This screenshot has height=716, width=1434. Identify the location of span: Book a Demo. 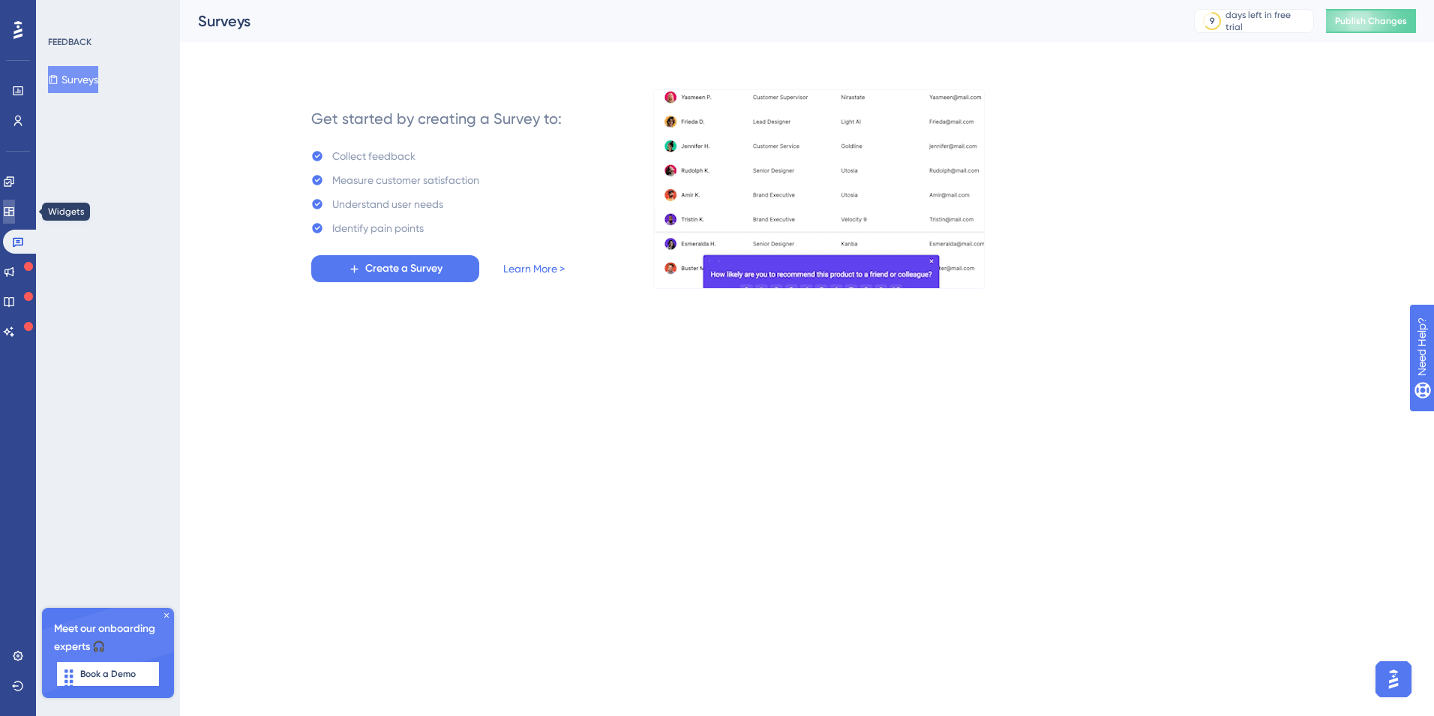
(108, 674).